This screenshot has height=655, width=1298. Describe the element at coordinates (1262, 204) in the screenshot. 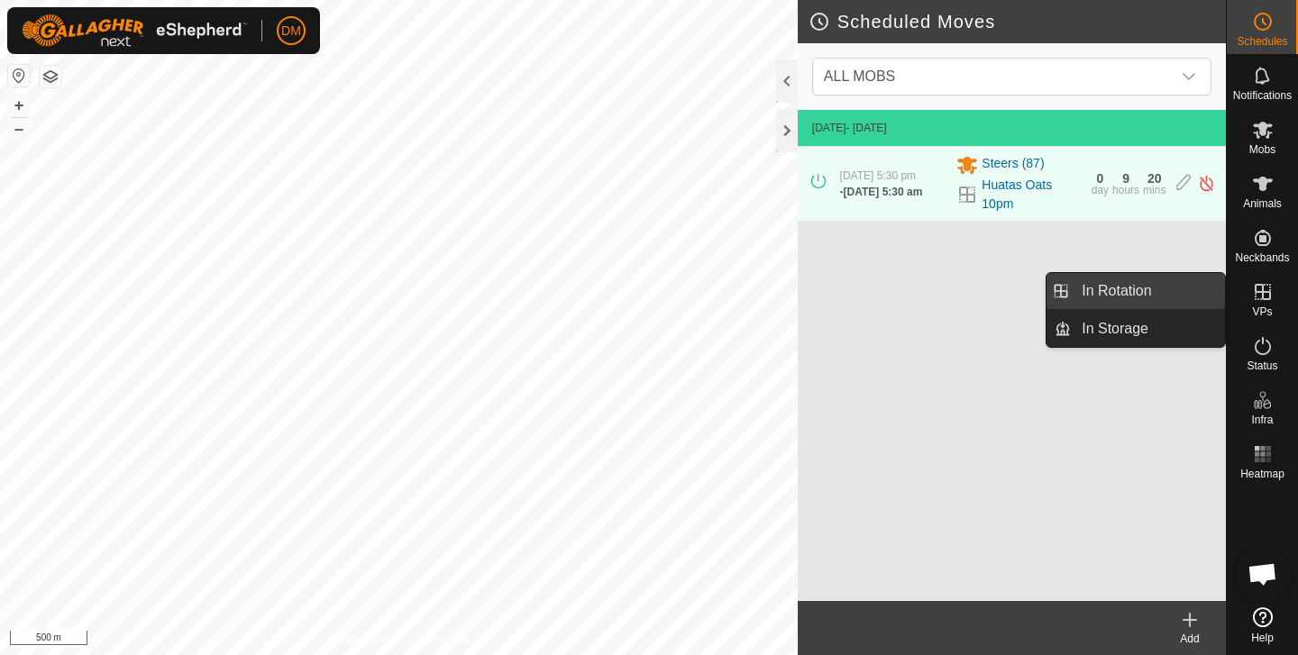

I see `span: Animals` at that location.